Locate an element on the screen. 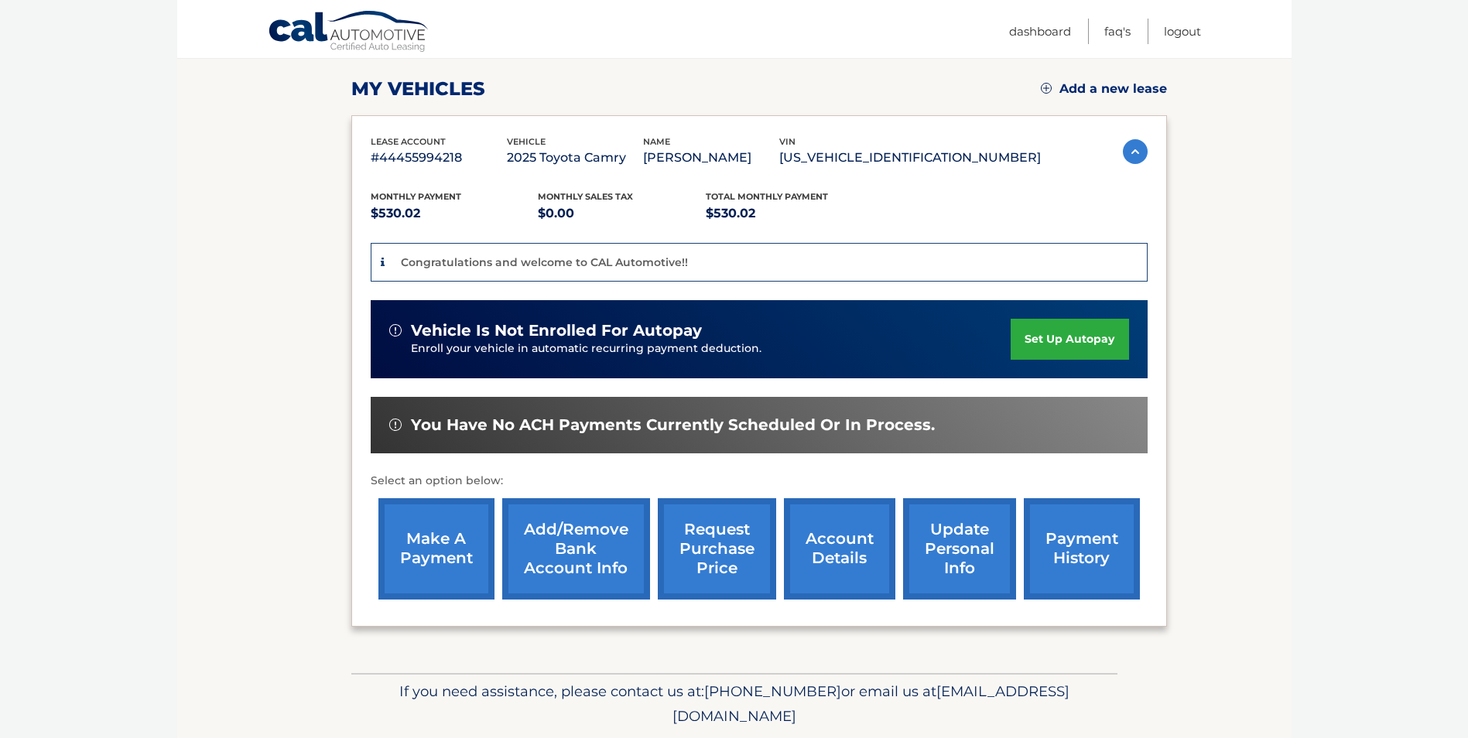 Image resolution: width=1468 pixels, height=738 pixels. p: $0.00 is located at coordinates (621, 214).